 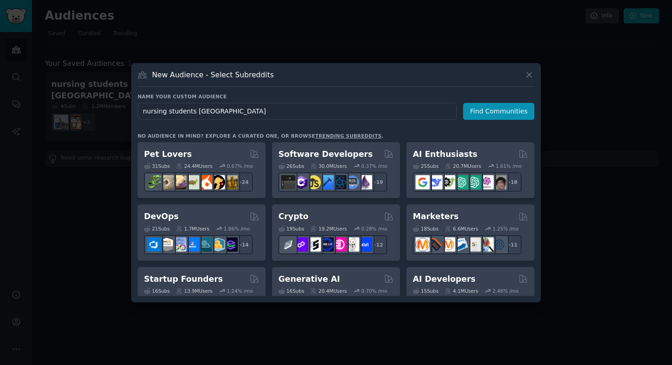 I want to click on h2: AI Developers, so click(x=444, y=279).